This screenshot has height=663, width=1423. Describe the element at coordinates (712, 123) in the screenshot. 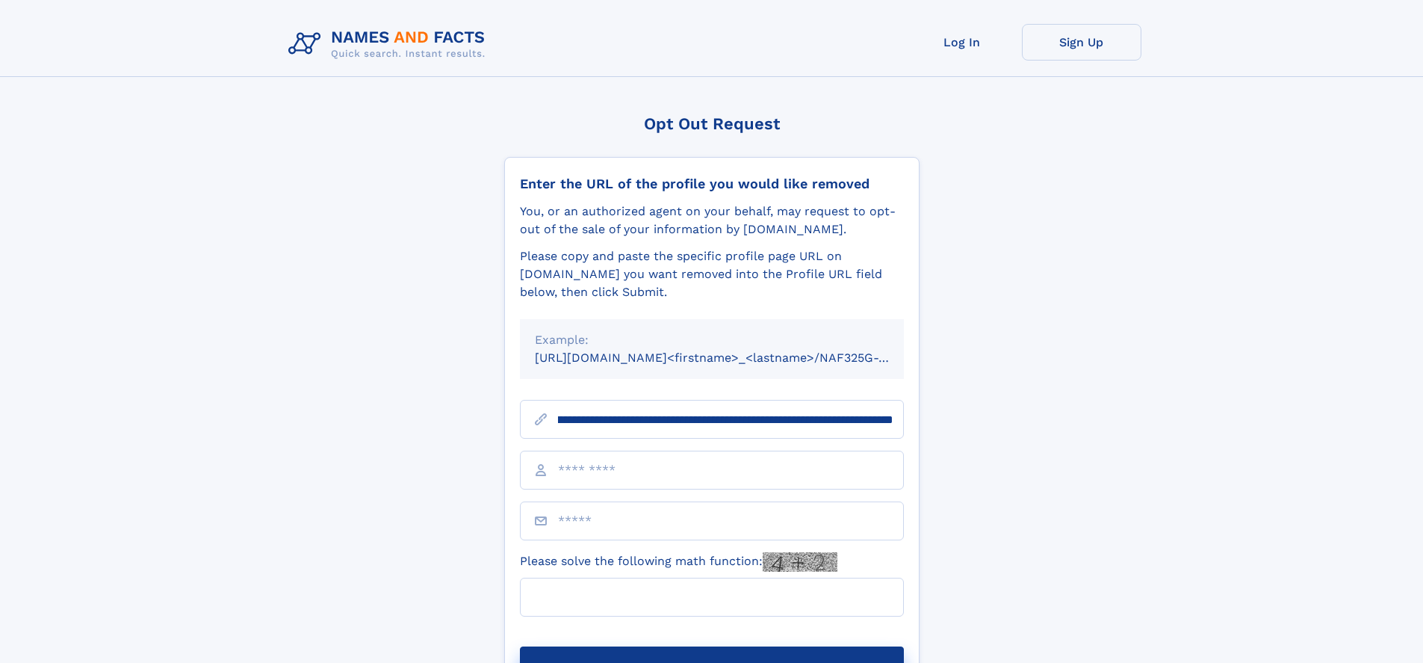

I see `div: Opt Out Request` at that location.